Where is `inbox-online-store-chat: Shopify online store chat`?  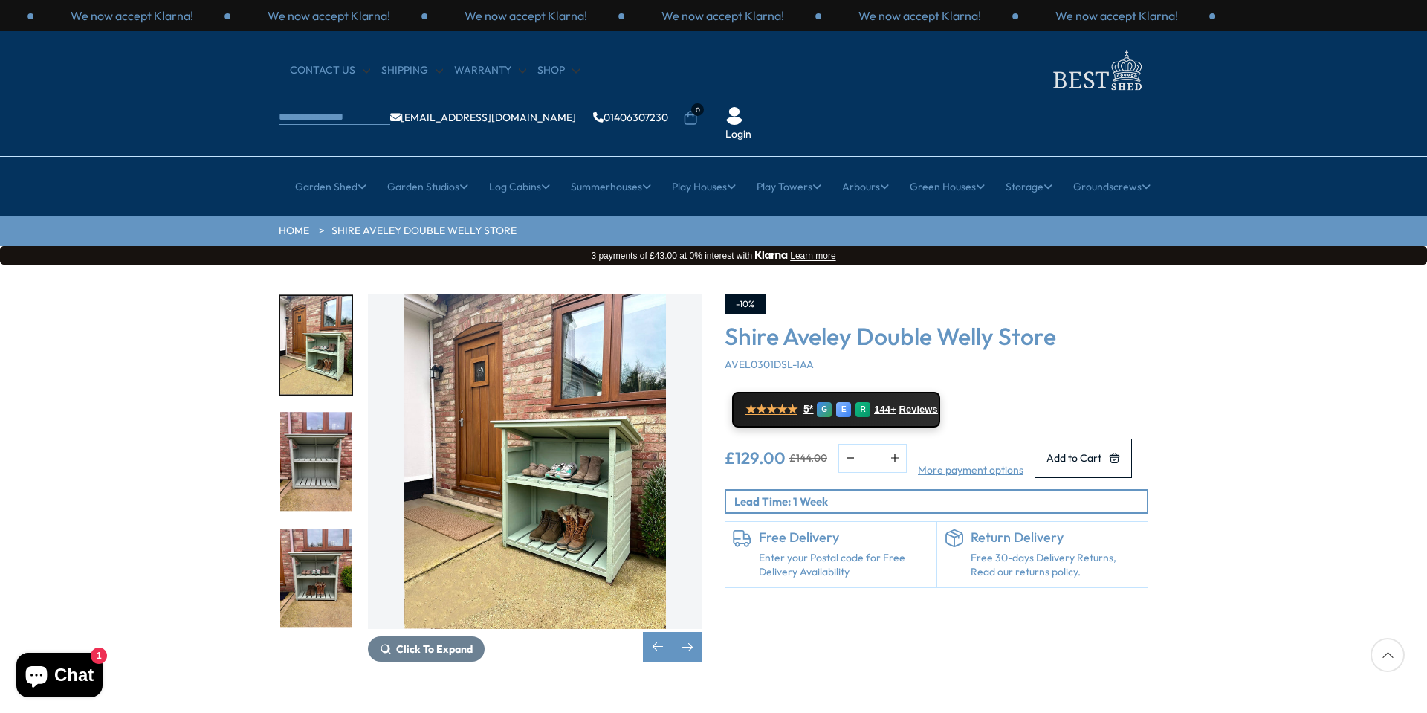
inbox-online-store-chat: Shopify online store chat is located at coordinates (59, 676).